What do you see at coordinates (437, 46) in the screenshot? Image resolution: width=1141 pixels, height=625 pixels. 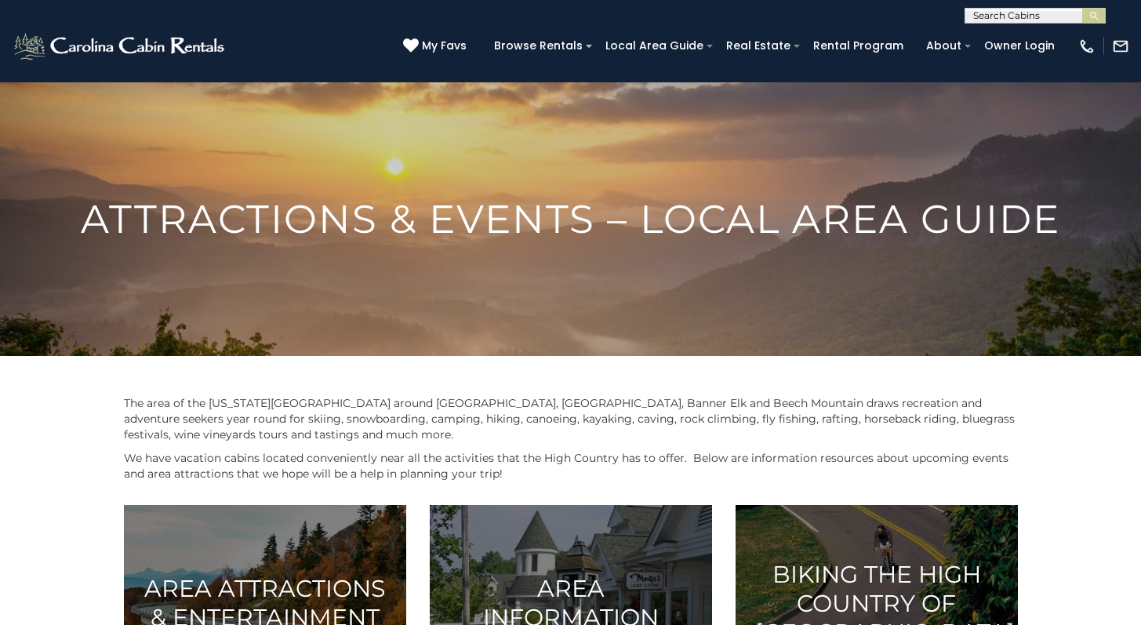 I see `a: My Favs` at bounding box center [437, 46].